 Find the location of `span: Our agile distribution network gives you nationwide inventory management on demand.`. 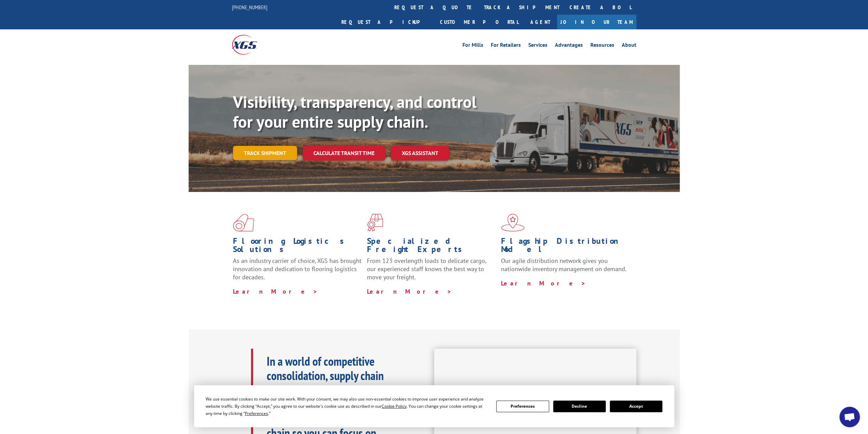

span: Our agile distribution network gives you nationwide inventory management on demand. is located at coordinates (564, 264).